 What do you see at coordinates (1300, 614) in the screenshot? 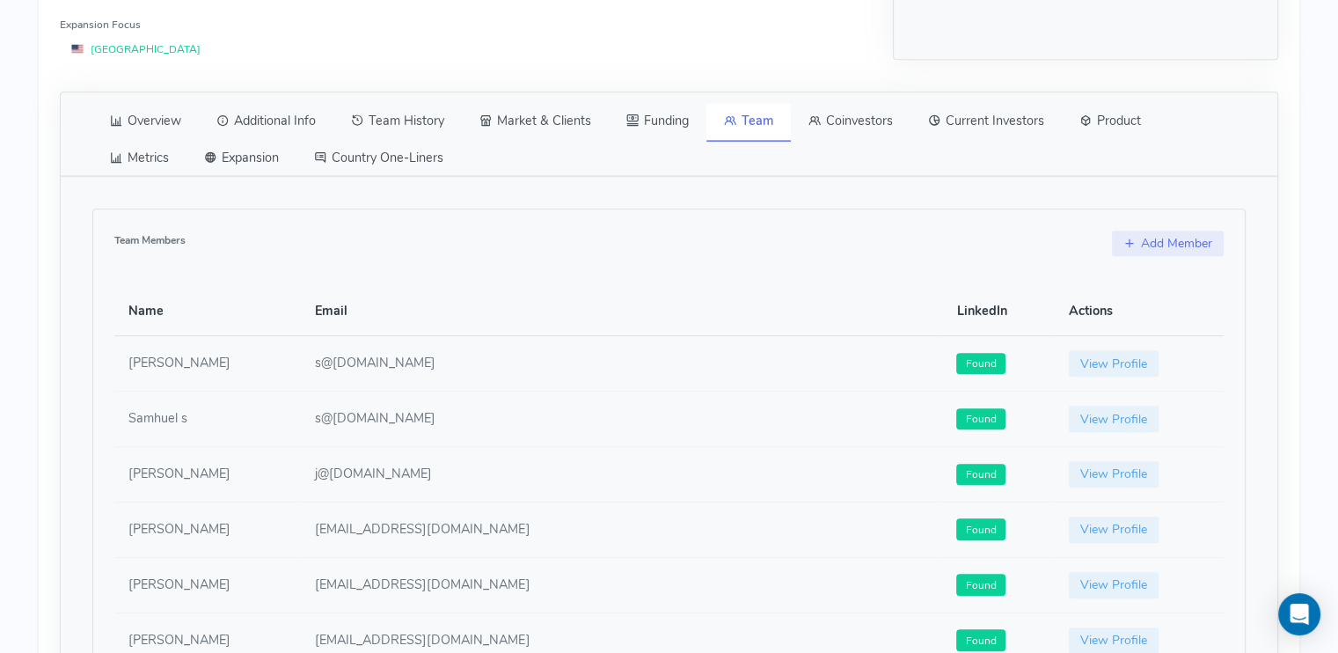
I see `div: Open Intercom Messenger` at bounding box center [1300, 614].